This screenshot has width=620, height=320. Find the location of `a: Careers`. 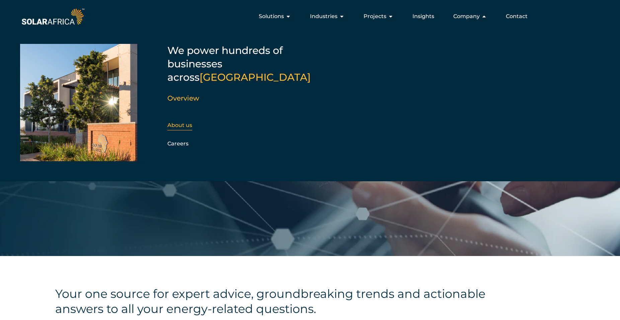

a: Careers is located at coordinates (178, 143).